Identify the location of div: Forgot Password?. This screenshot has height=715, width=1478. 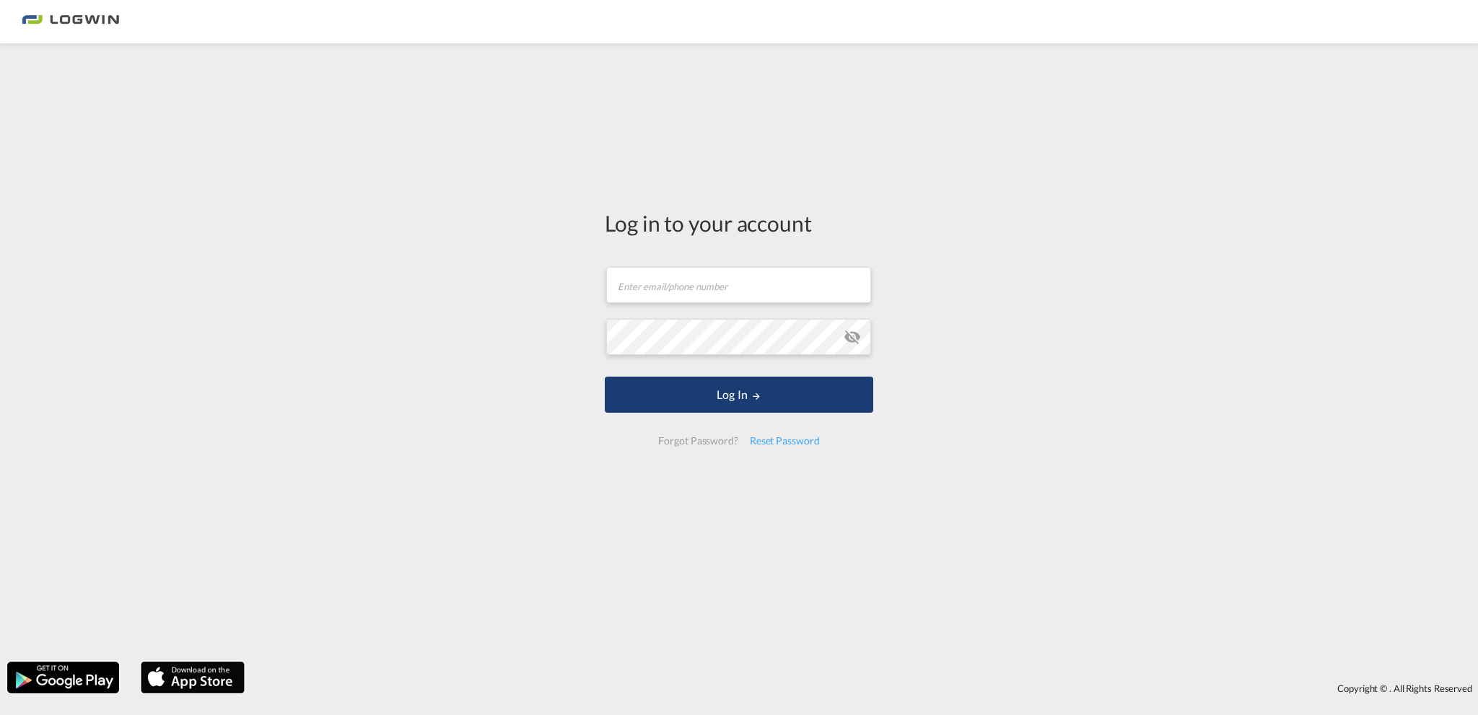
(698, 441).